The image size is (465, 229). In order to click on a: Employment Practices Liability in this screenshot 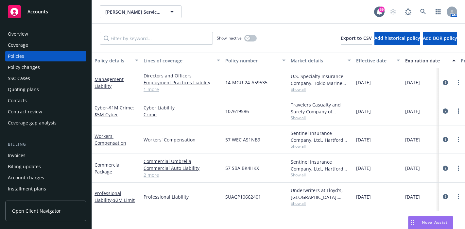, I will do `click(182, 82)`.